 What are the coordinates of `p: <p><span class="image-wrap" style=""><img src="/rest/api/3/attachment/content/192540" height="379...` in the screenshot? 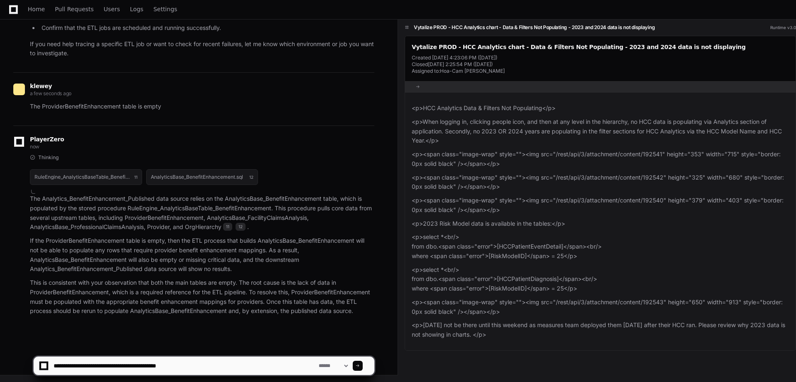 It's located at (600, 205).